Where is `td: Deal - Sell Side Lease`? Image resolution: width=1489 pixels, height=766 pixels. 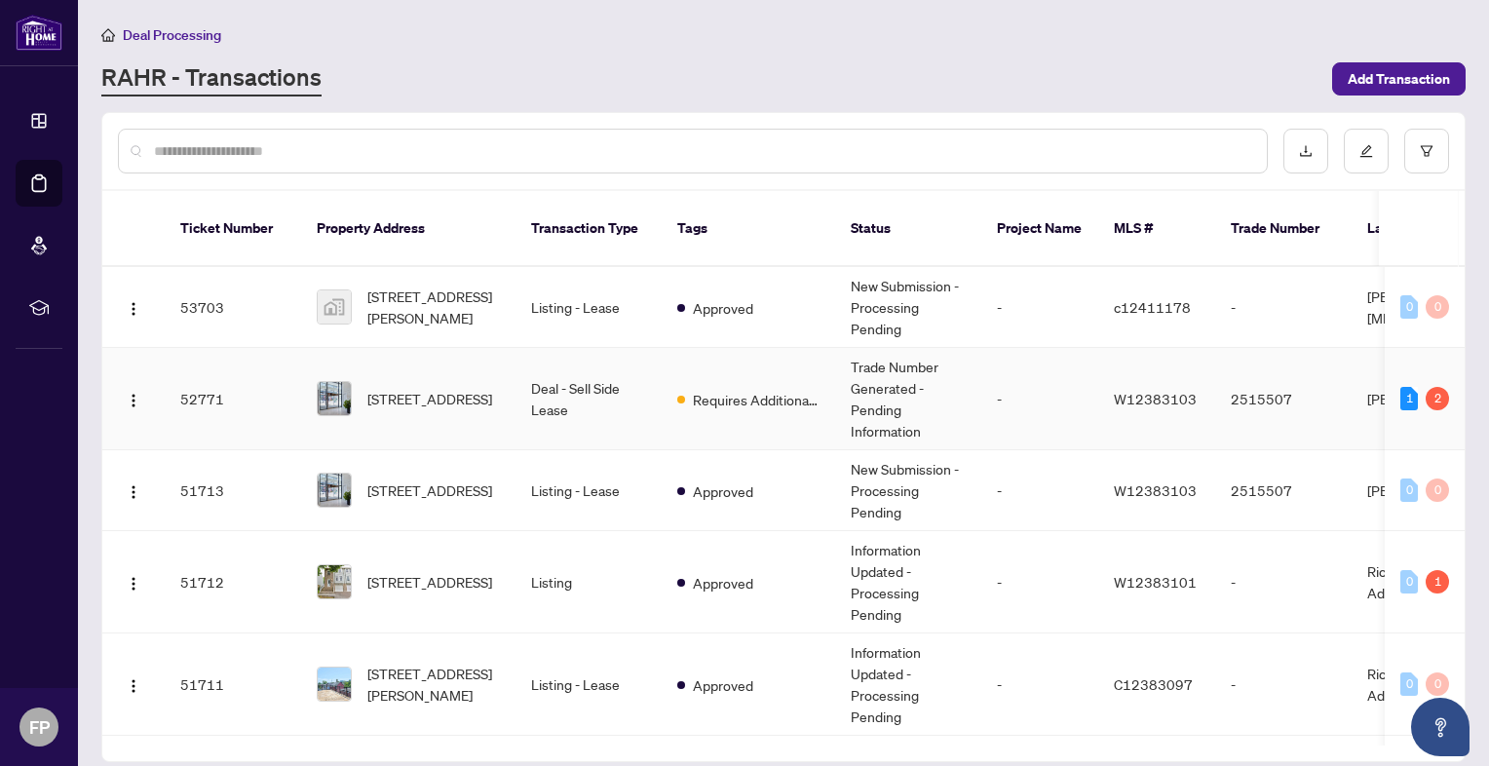 td: Deal - Sell Side Lease is located at coordinates (589, 399).